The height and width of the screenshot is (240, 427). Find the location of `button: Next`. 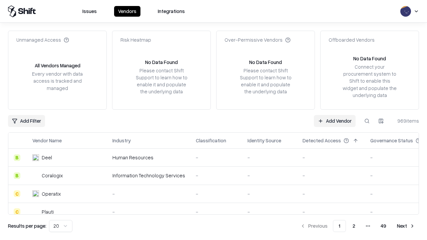

button: Next is located at coordinates (406, 226).